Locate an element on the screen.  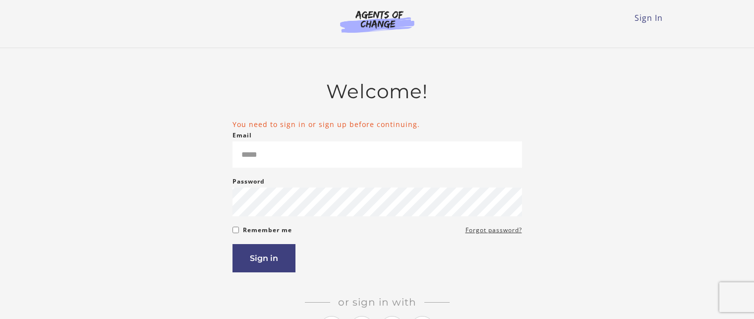
img: Agents of Change Logo is located at coordinates (377, 21).